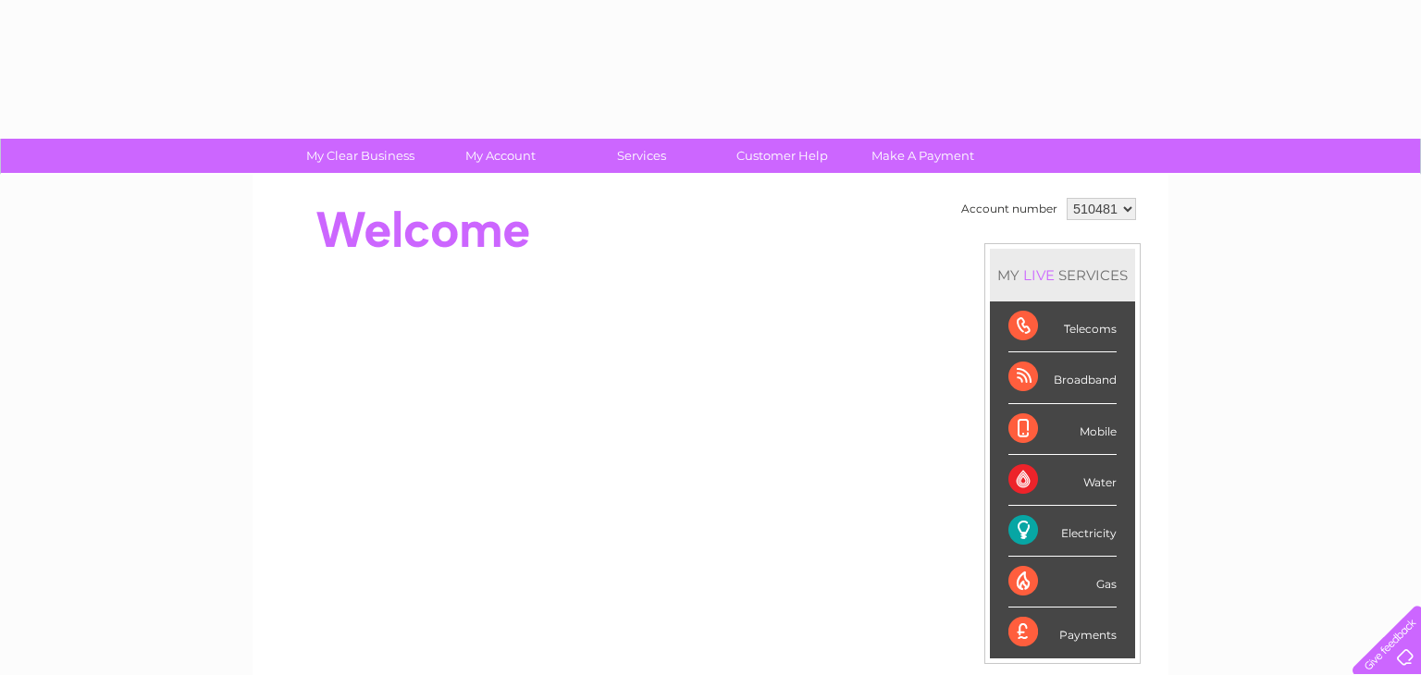  Describe the element at coordinates (500, 155) in the screenshot. I see `a: My Account` at that location.